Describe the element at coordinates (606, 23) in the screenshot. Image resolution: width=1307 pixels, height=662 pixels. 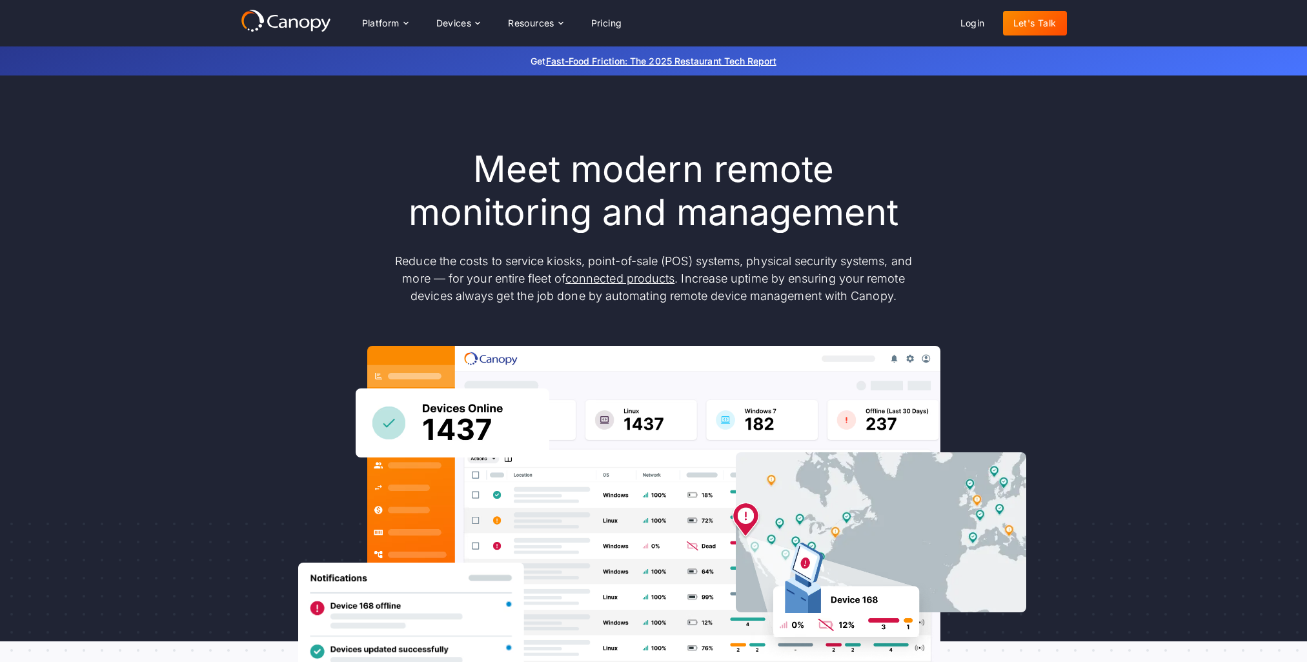
I see `a: Pricing` at that location.